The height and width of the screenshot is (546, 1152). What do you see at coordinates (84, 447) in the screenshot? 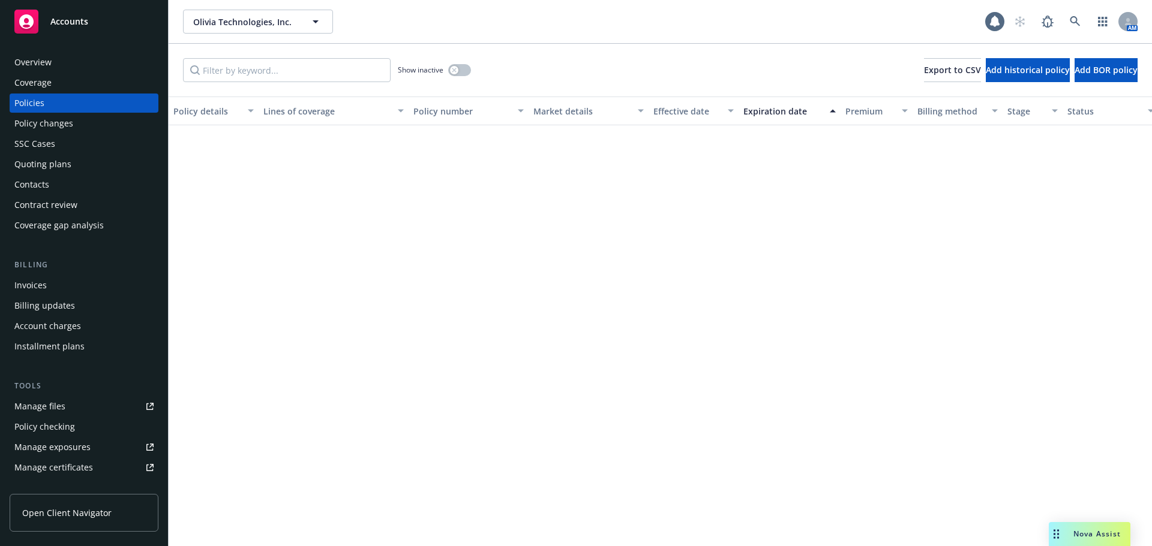
I see `span: Manage exposures` at bounding box center [84, 447].